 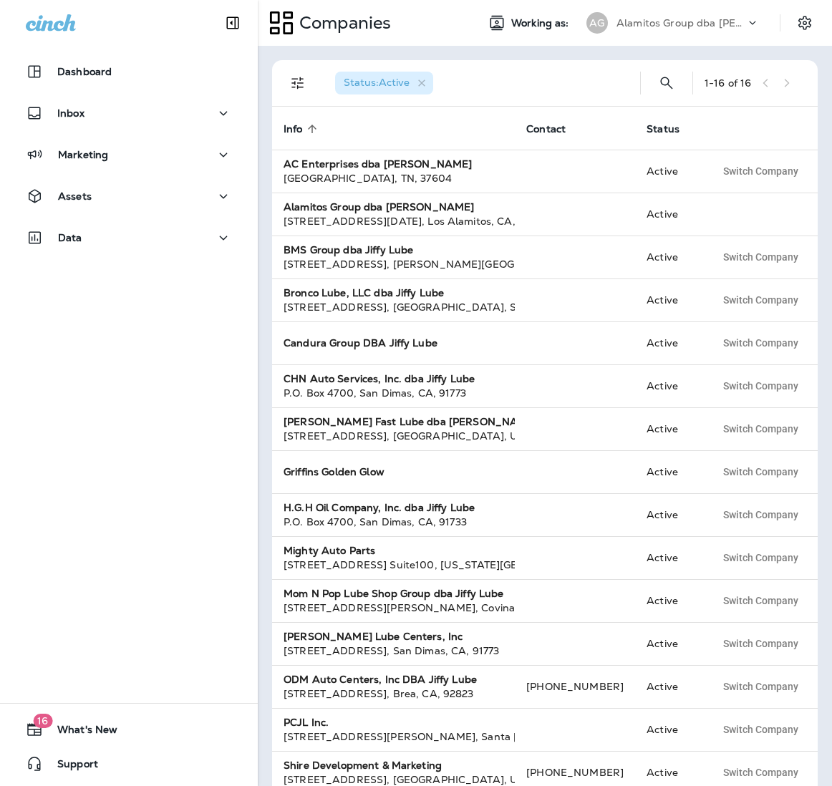 I want to click on strong: BMS Group dba Jiffy Lube, so click(x=348, y=250).